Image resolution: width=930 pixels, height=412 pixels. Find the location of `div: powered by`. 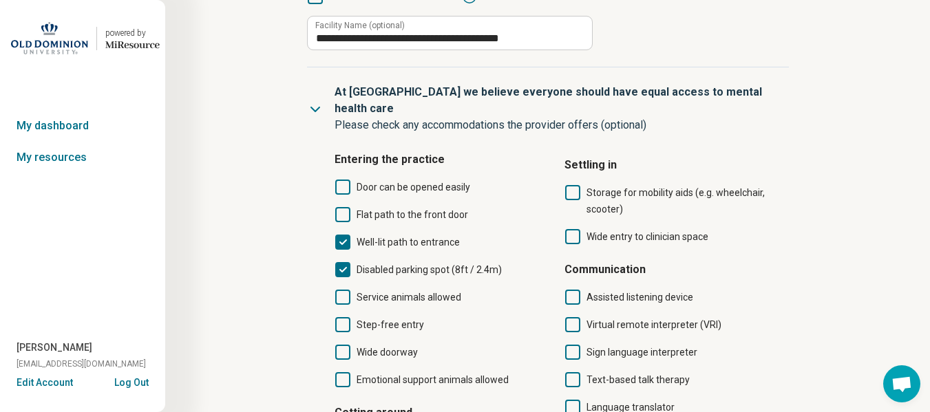

div: powered by is located at coordinates (132, 33).